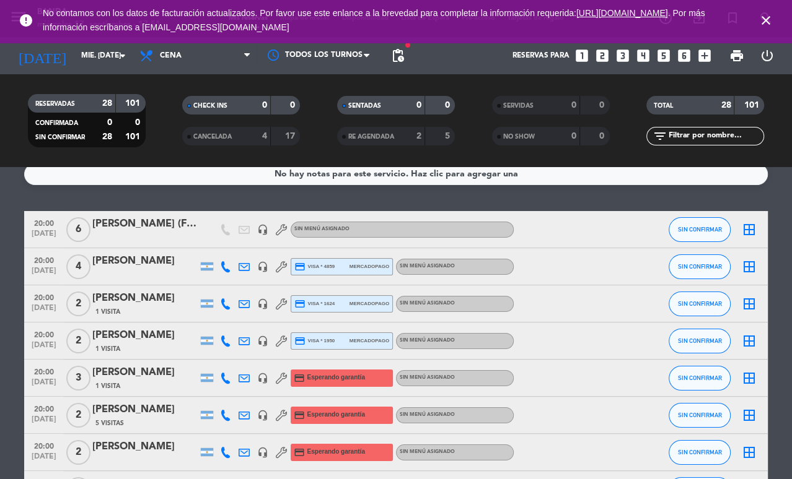  What do you see at coordinates (314, 267) in the screenshot?
I see `span: visa * 4859` at bounding box center [314, 267].